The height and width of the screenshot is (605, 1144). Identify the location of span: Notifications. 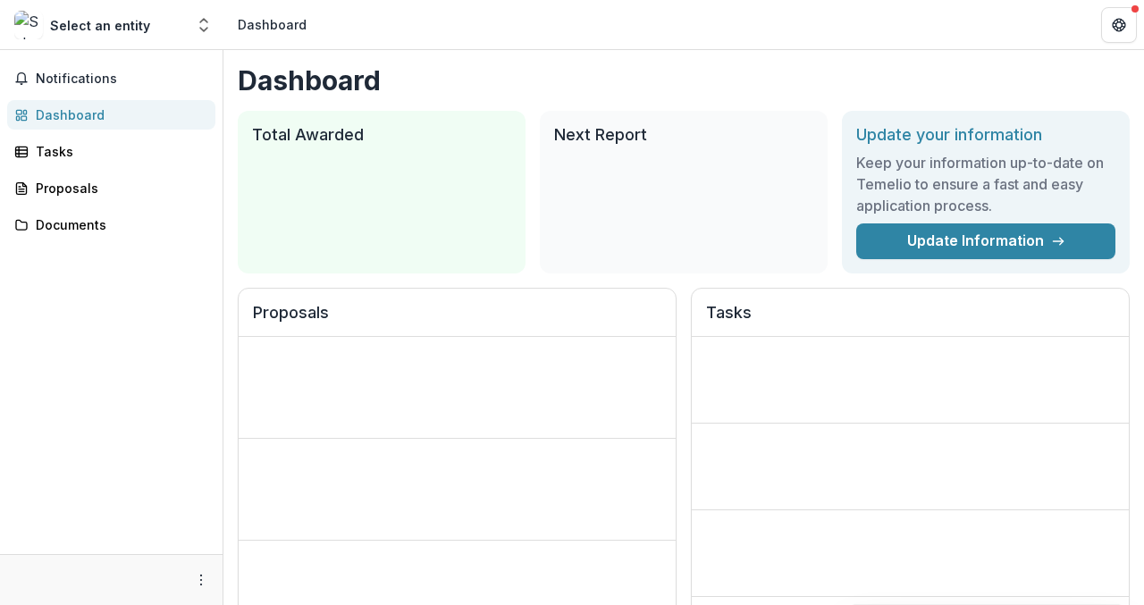
(122, 79).